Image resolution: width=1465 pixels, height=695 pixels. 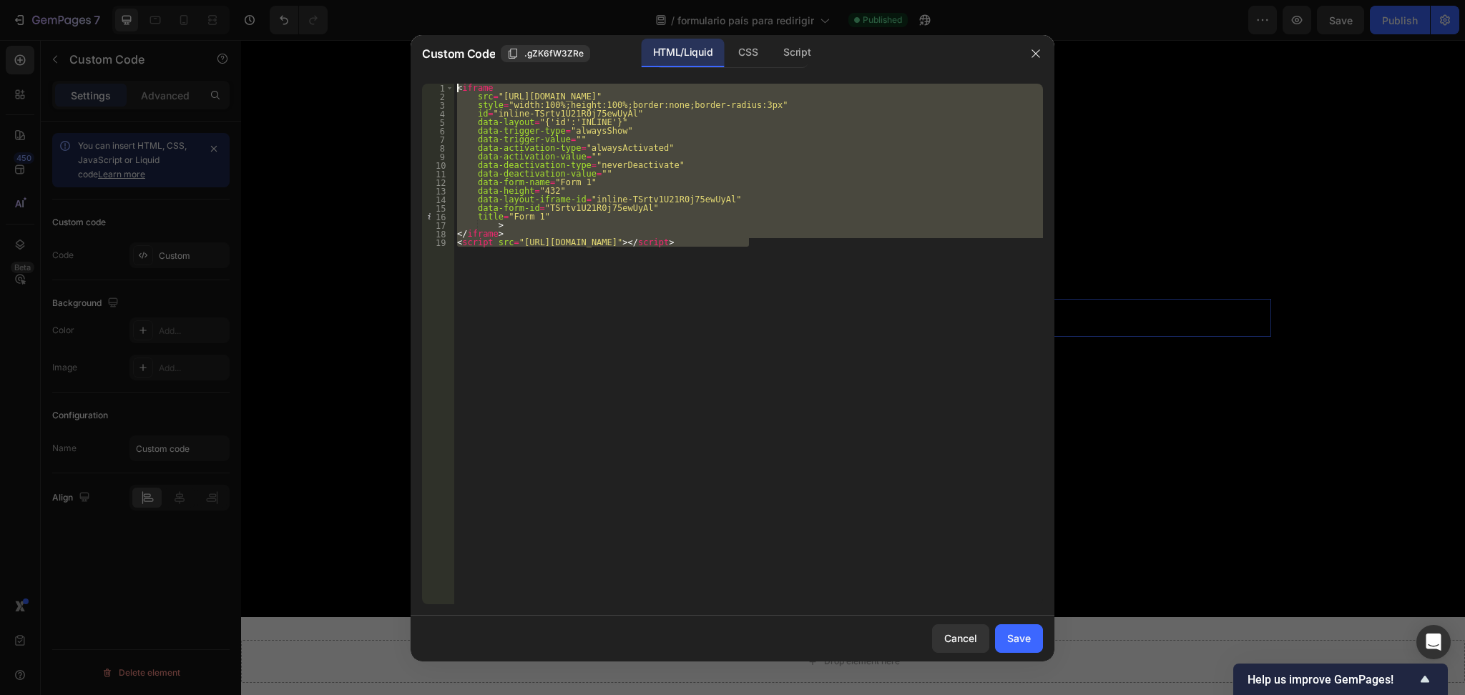 What do you see at coordinates (797, 53) in the screenshot?
I see `div: Script` at bounding box center [797, 53].